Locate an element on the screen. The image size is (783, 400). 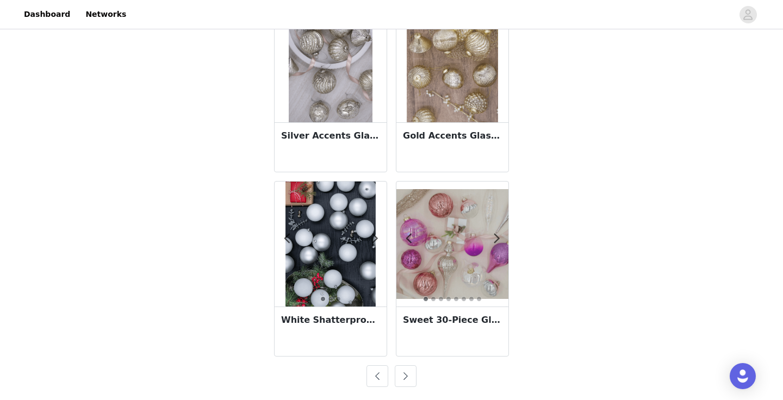
h3: Sweet 30-Piece Glass Ornament Set (Pink - Purple) Limited Edition is located at coordinates (452, 320).